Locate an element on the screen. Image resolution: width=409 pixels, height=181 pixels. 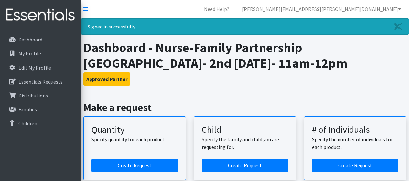
a: Create a request for a child or family is located at coordinates (245, 165).